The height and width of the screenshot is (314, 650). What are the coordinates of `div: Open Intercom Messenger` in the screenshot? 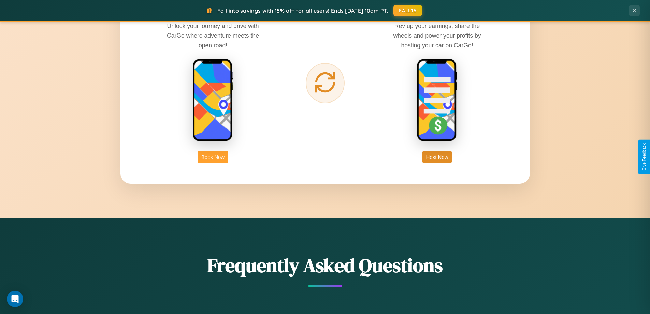 It's located at (15, 299).